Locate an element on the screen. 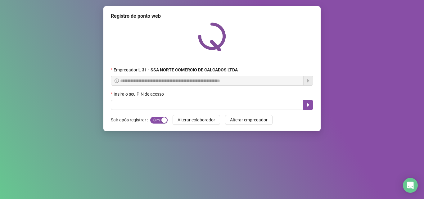  label: Sair após registrar is located at coordinates (130, 120).